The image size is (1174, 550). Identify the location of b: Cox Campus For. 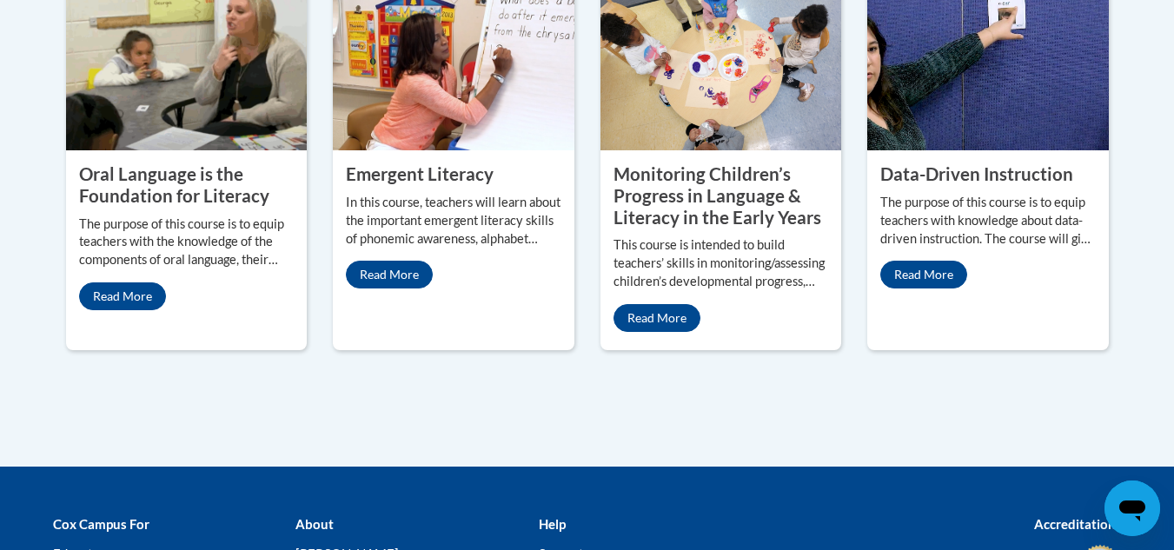
(101, 524).